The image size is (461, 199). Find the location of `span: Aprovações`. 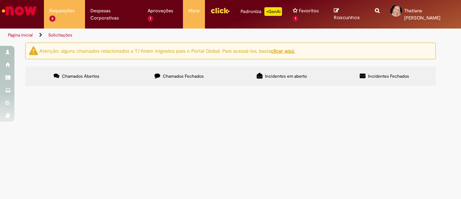

span: Aprovações is located at coordinates (160, 11).